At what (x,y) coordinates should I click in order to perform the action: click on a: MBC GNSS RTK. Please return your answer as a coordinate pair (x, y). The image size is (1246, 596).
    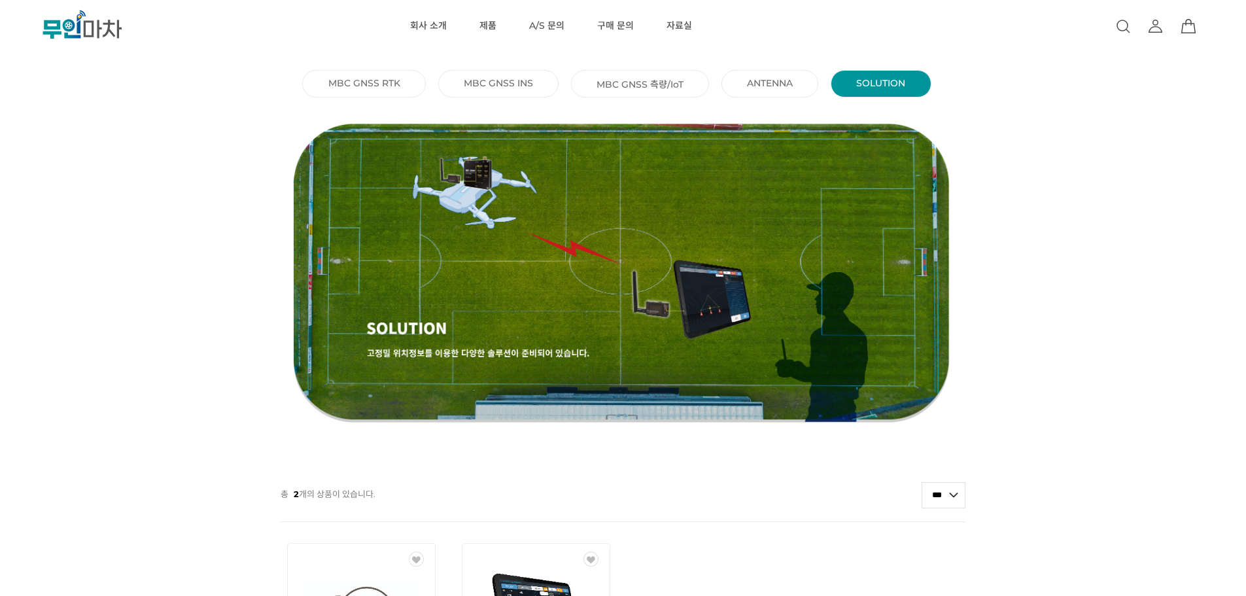
    Looking at the image, I should click on (364, 83).